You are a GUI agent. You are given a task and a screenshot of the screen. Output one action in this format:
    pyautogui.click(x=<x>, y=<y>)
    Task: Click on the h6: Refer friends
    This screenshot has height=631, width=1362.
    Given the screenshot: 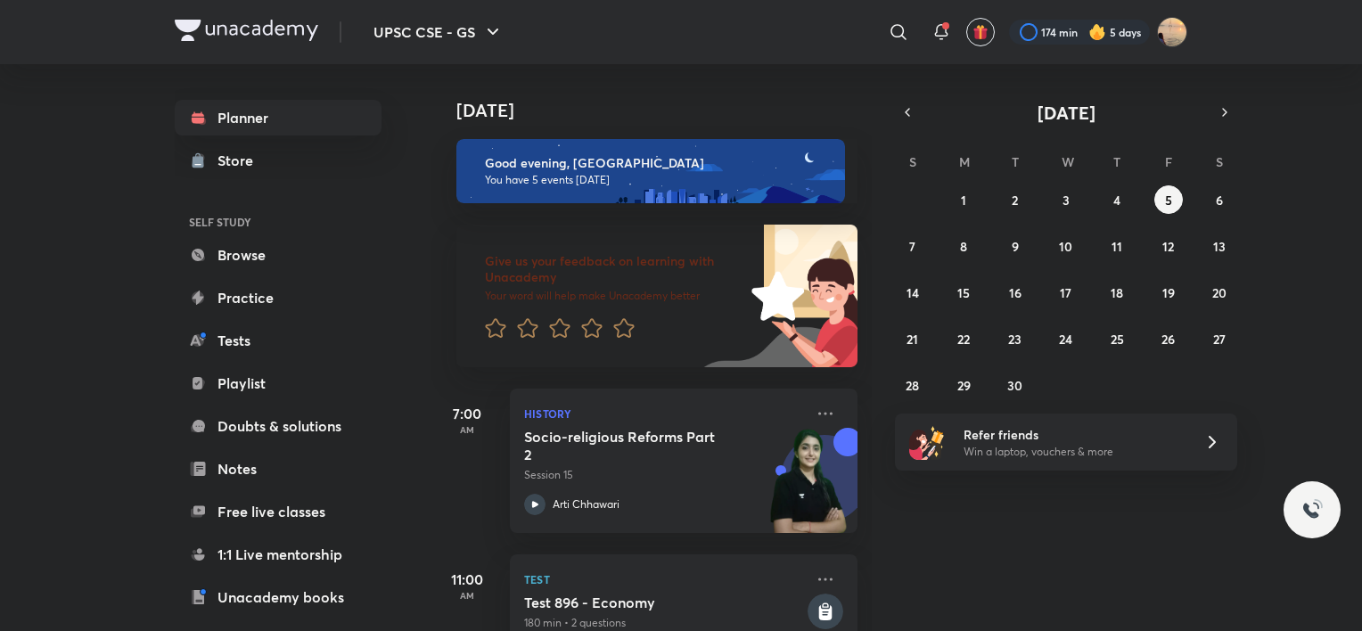 What is the action you would take?
    pyautogui.click(x=1073, y=434)
    